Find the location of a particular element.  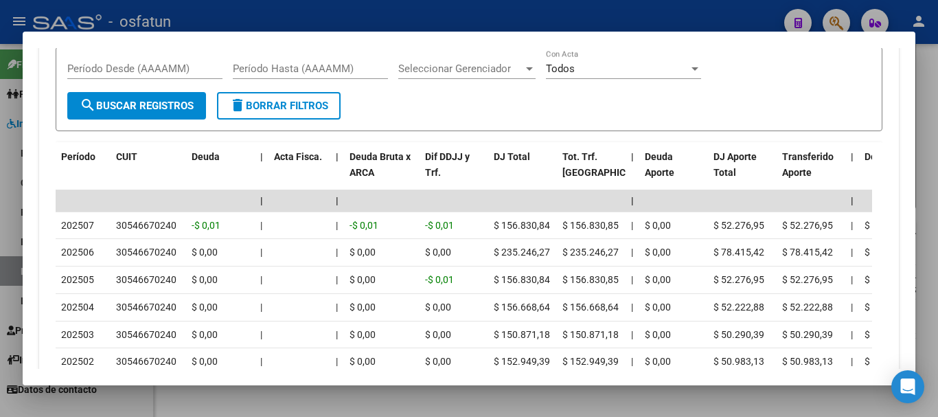

datatable-header-cell: Período is located at coordinates (83, 172).